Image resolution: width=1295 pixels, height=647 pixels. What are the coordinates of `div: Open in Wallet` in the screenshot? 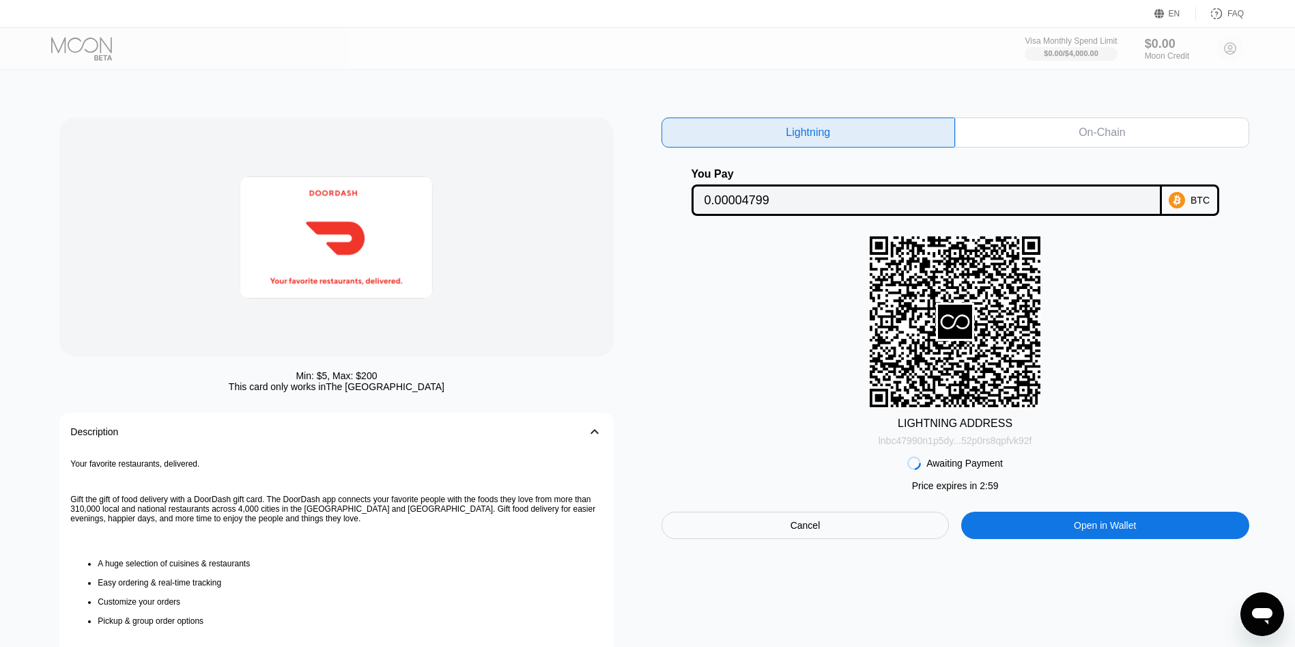 It's located at (1105, 525).